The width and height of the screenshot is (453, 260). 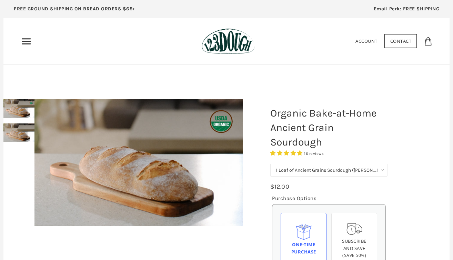 I want to click on span: (Save 50%), so click(x=354, y=255).